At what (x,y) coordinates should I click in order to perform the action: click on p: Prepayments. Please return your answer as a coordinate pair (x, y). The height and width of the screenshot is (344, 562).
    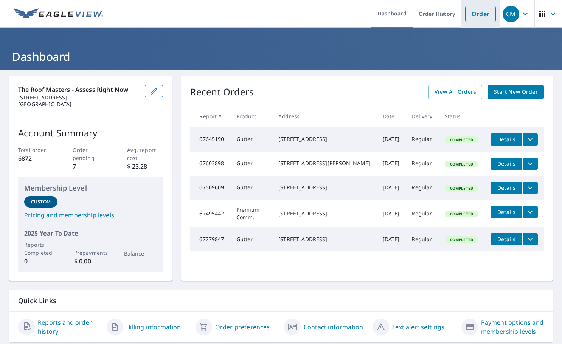
    Looking at the image, I should click on (91, 252).